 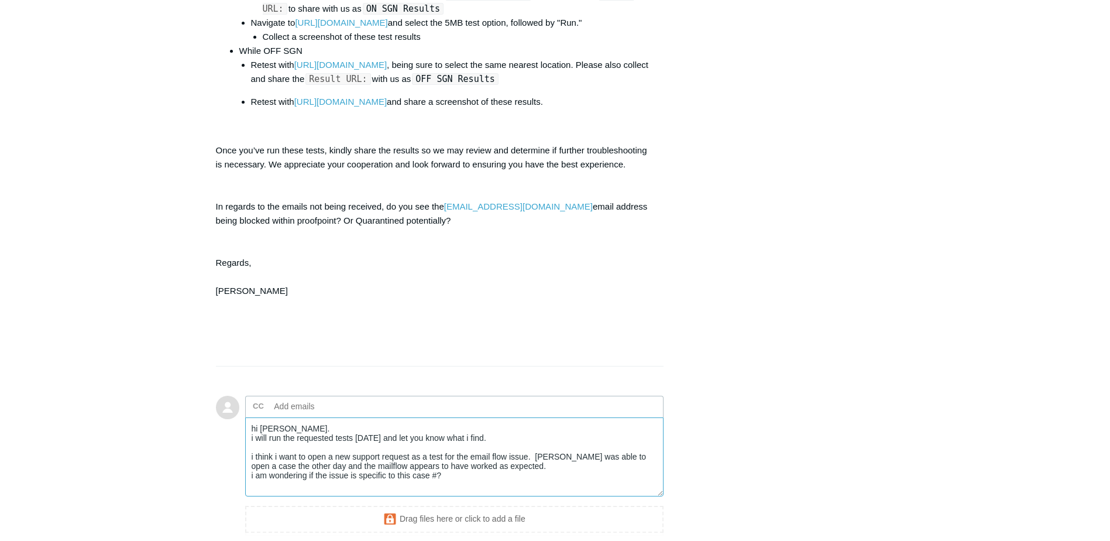 I want to click on li: Collect a screenshot of these test results, so click(x=458, y=37).